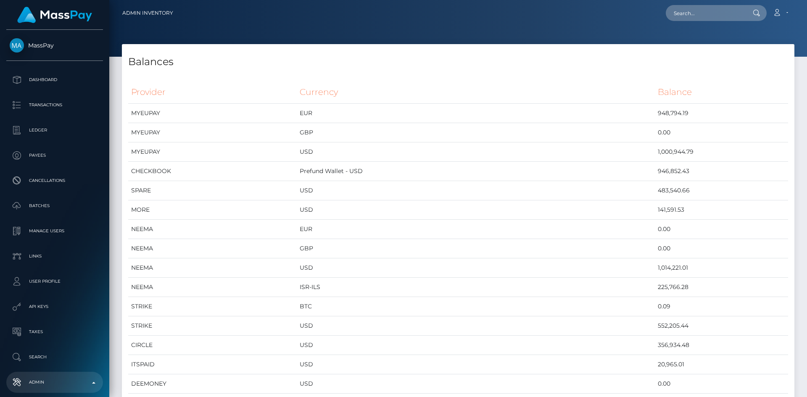 The image size is (807, 397). What do you see at coordinates (55, 181) in the screenshot?
I see `p: Cancellations` at bounding box center [55, 181].